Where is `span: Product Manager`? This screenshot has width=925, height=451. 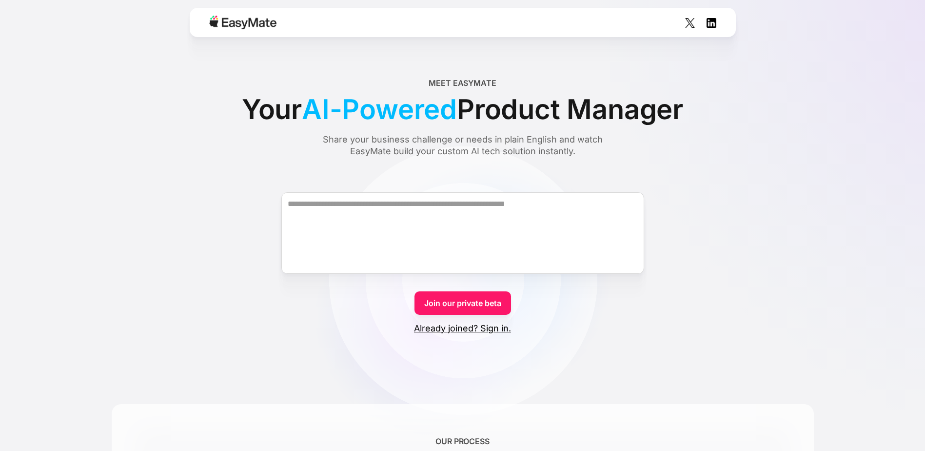
span: Product Manager is located at coordinates (570, 109).